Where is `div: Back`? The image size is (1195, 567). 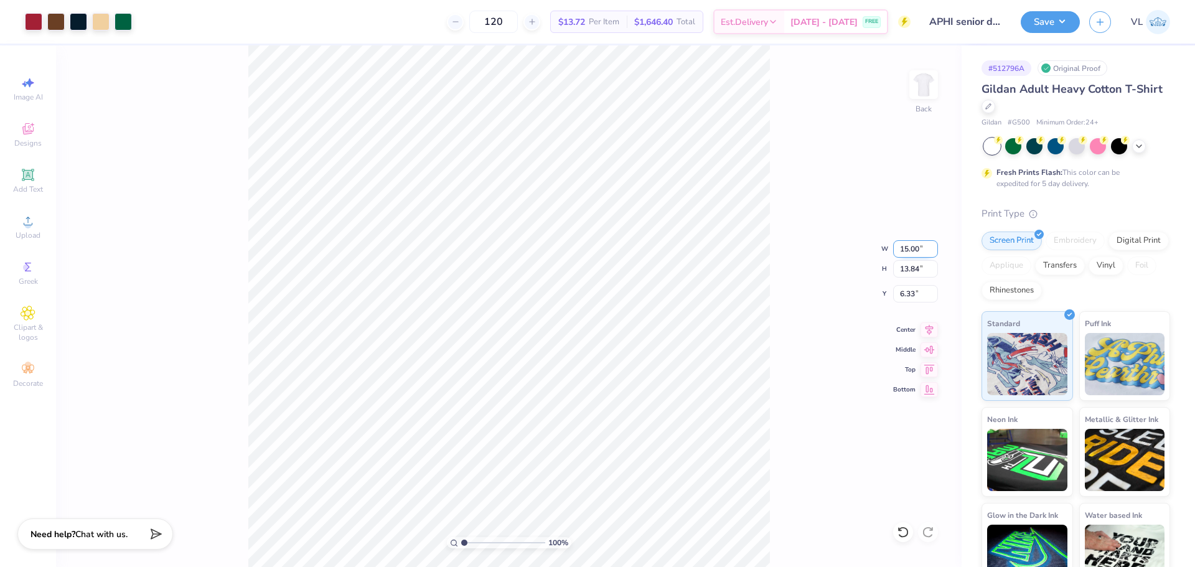 div: Back is located at coordinates (924, 109).